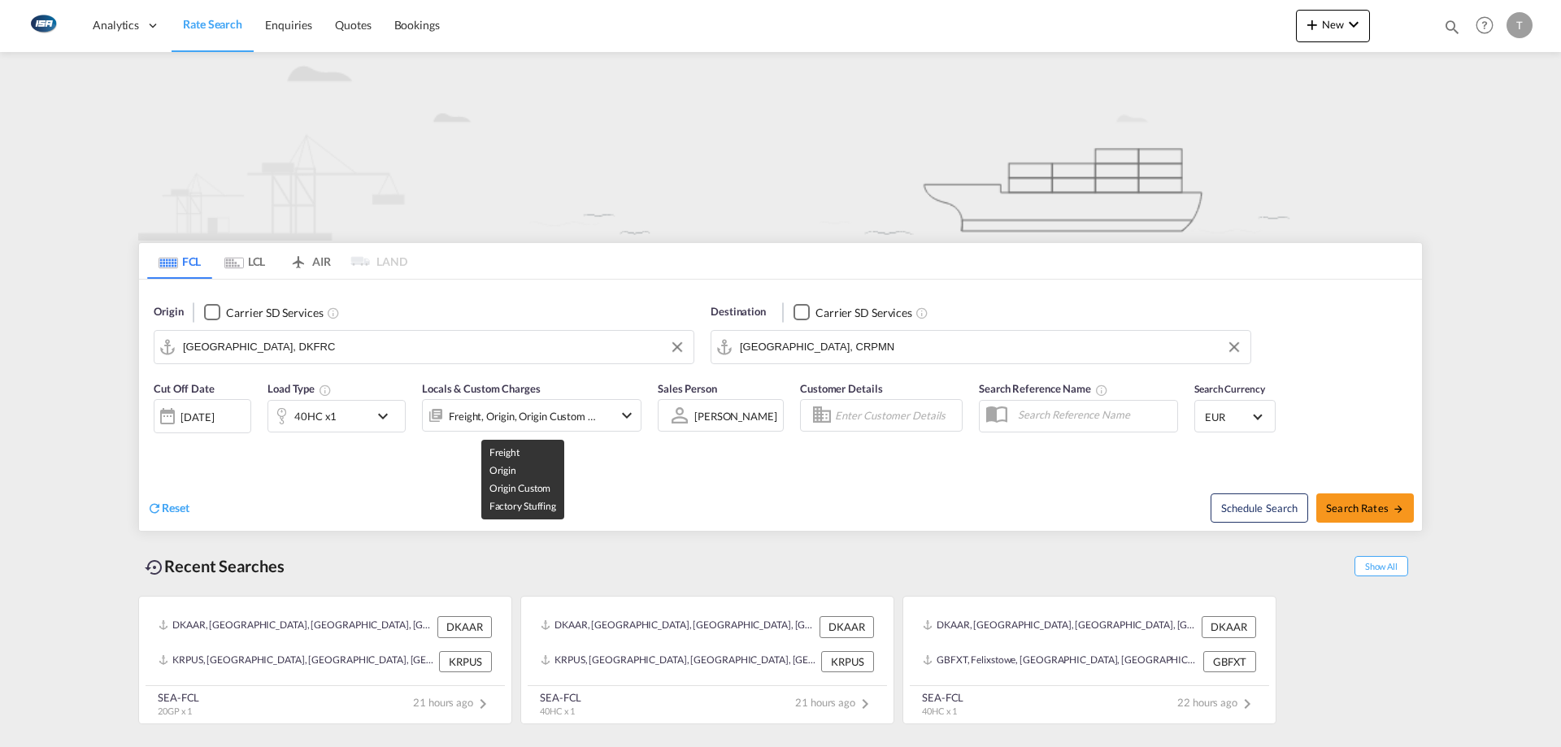  I want to click on md-icon: icon-airplane, so click(298, 258).